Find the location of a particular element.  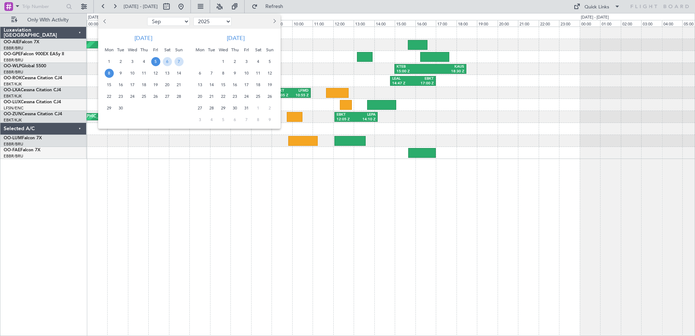

span: 13 is located at coordinates (200, 85).